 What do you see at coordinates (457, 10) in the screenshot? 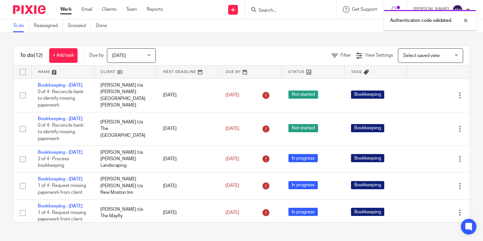
I see `img: svg%3E` at bounding box center [457, 10].